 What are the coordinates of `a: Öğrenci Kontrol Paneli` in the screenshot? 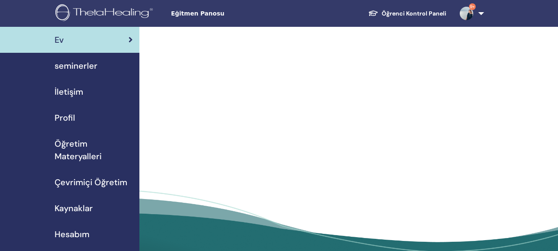 It's located at (407, 13).